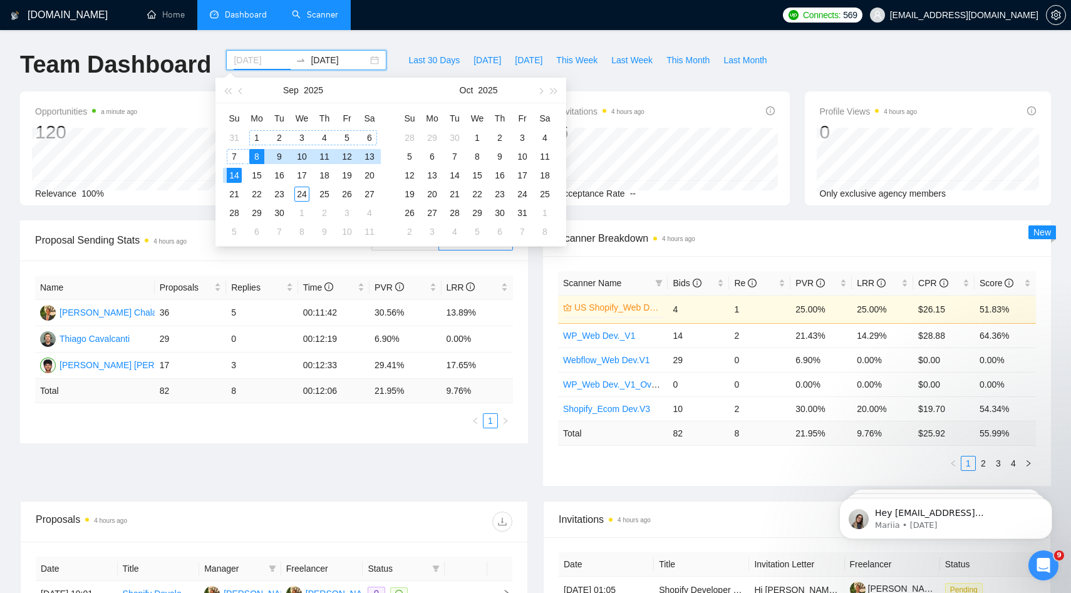 The width and height of the screenshot is (1071, 593). I want to click on td: 2025-09-18, so click(324, 175).